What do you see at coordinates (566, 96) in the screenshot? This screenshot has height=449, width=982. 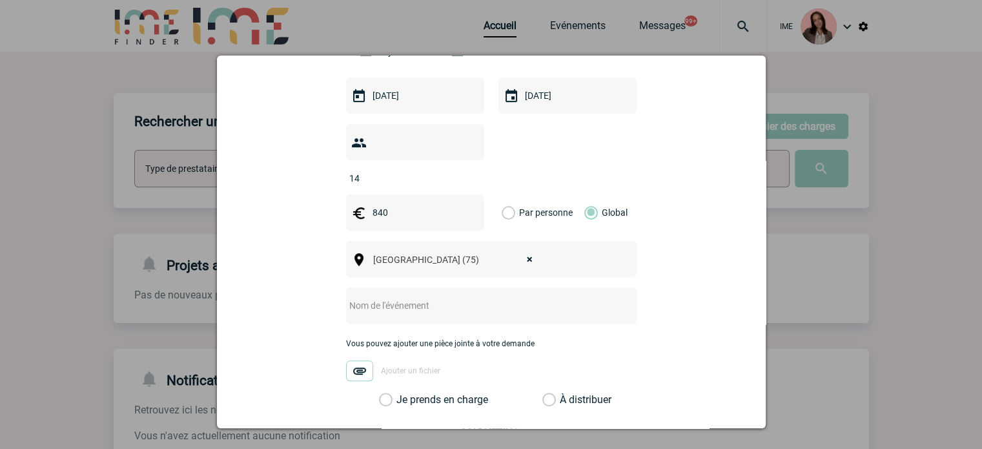 I see `input: Date de fin` at bounding box center [566, 96].